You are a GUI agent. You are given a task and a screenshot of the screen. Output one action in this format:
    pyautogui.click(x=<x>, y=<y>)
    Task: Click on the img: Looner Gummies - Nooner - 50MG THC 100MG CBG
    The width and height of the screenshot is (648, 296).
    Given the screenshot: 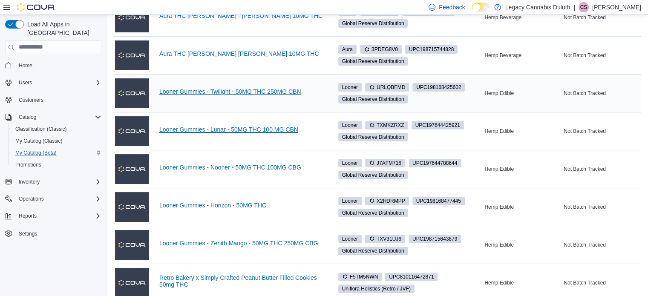 What is the action you would take?
    pyautogui.click(x=132, y=169)
    